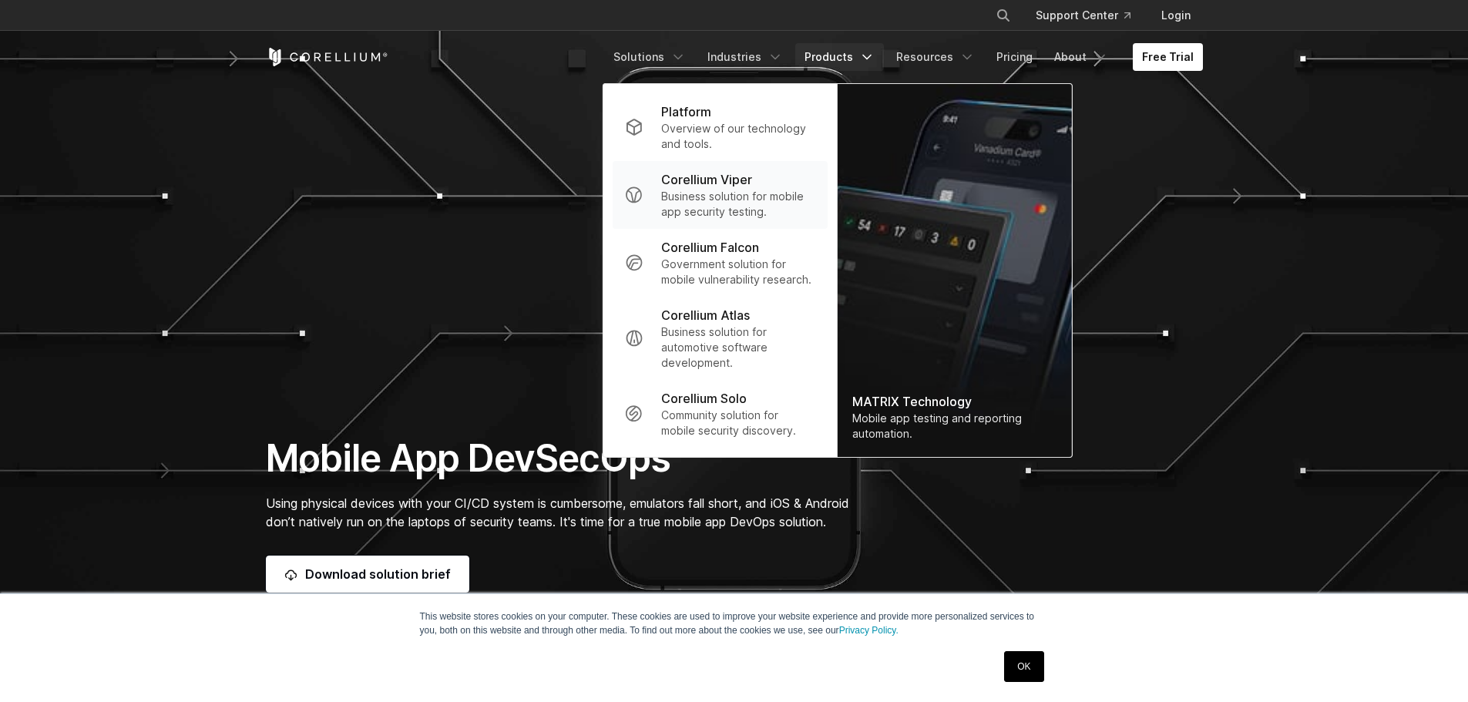  I want to click on a: Solutions, so click(650, 57).